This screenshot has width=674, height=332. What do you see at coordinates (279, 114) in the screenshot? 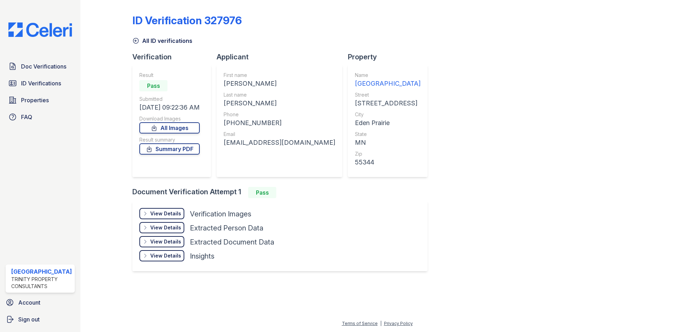
I see `div: Phone` at bounding box center [279, 114].